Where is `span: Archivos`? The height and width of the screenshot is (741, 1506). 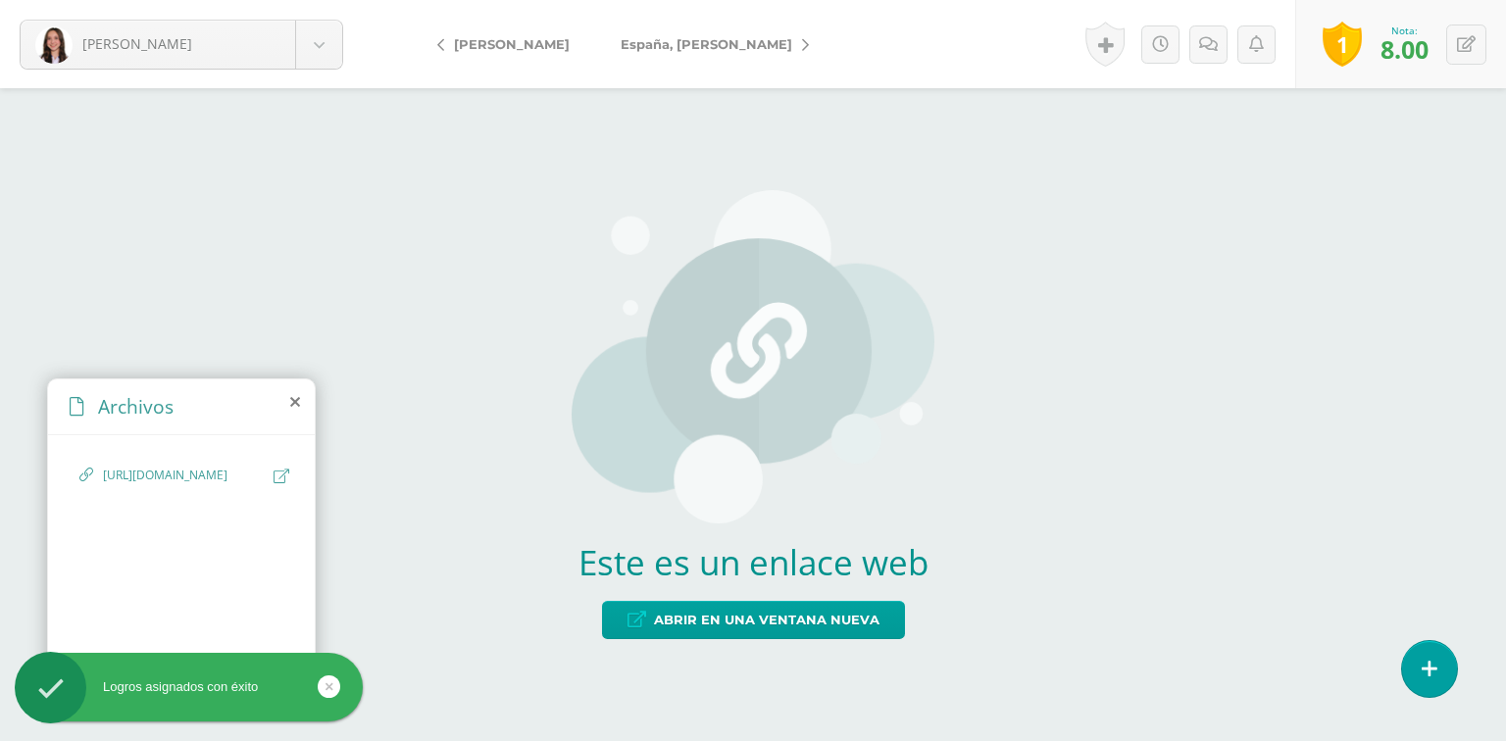
span: Archivos is located at coordinates (135, 406).